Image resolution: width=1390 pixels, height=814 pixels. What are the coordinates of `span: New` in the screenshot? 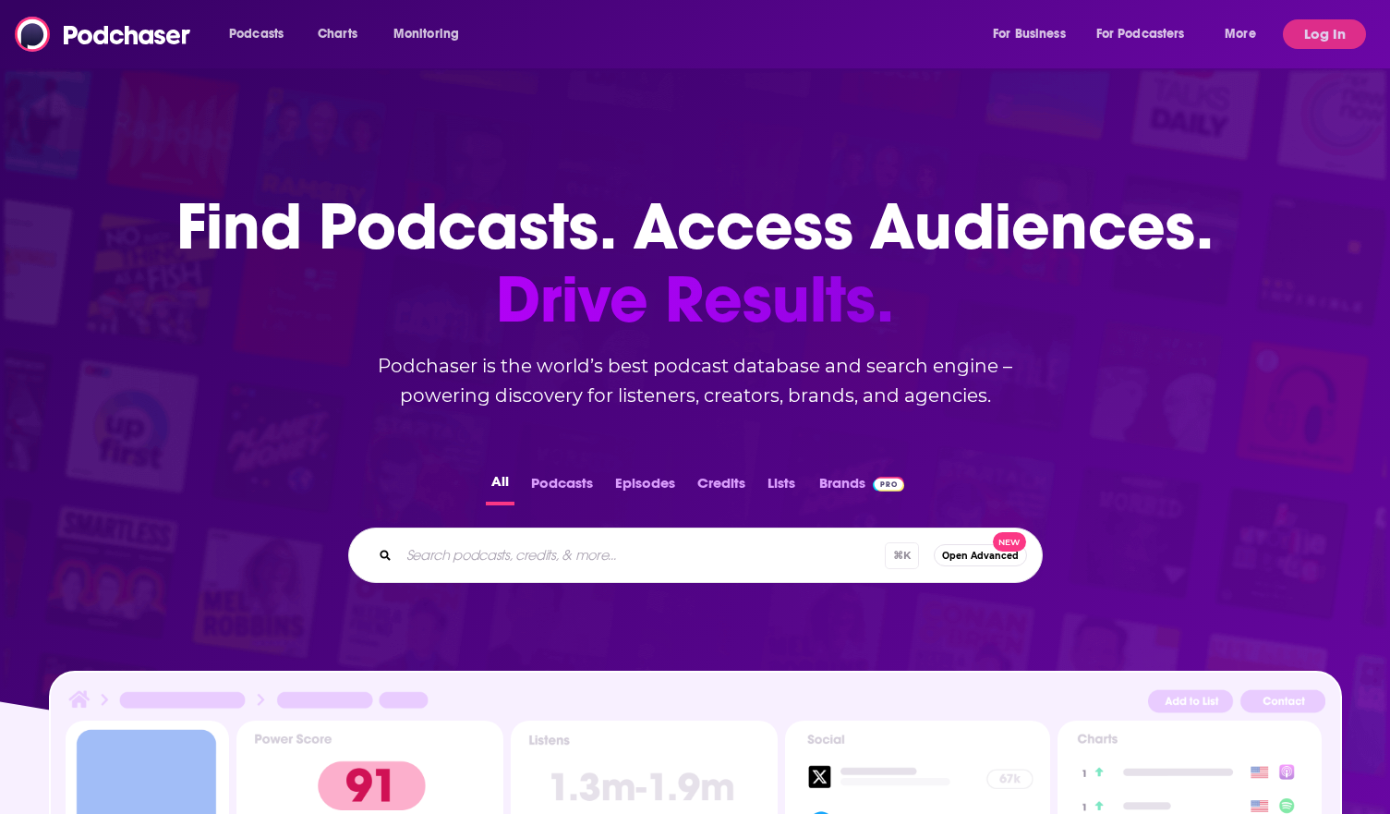 It's located at (1010, 541).